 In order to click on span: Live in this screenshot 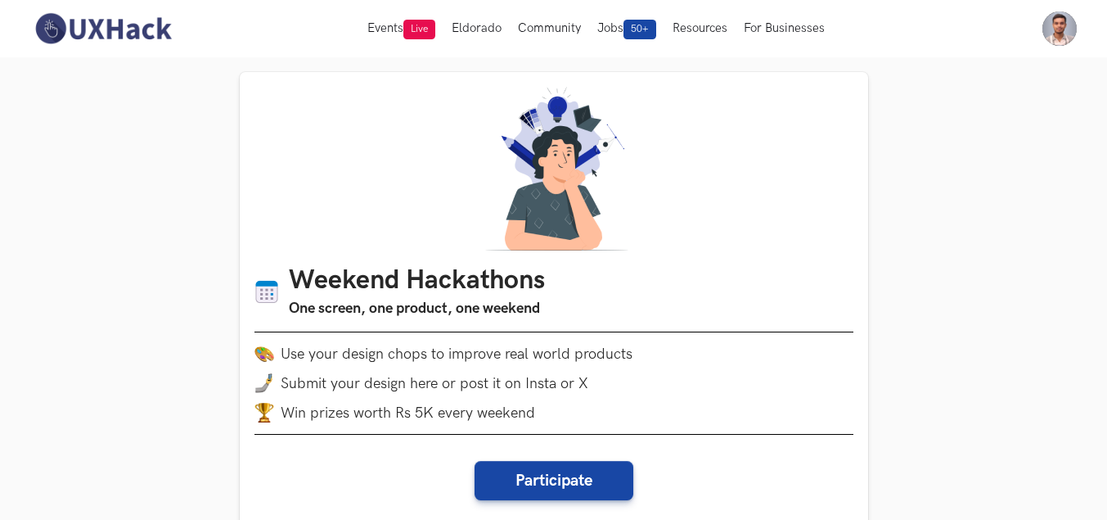, I will do `click(419, 29)`.